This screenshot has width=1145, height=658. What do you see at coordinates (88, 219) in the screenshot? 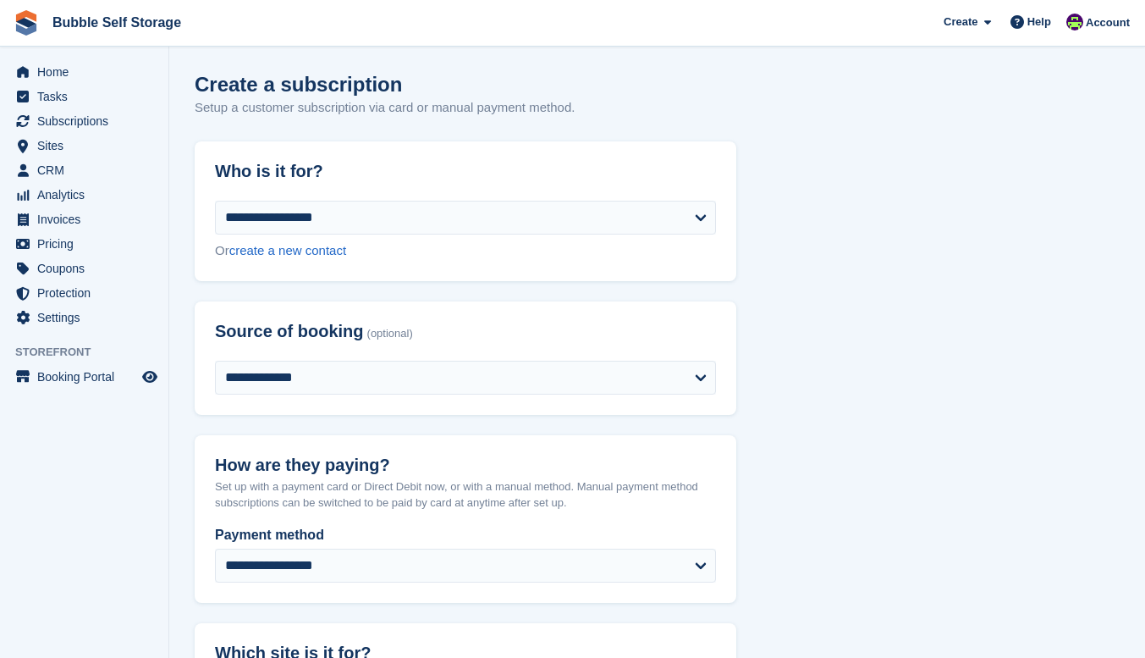
I see `span: Invoices` at bounding box center [88, 219].